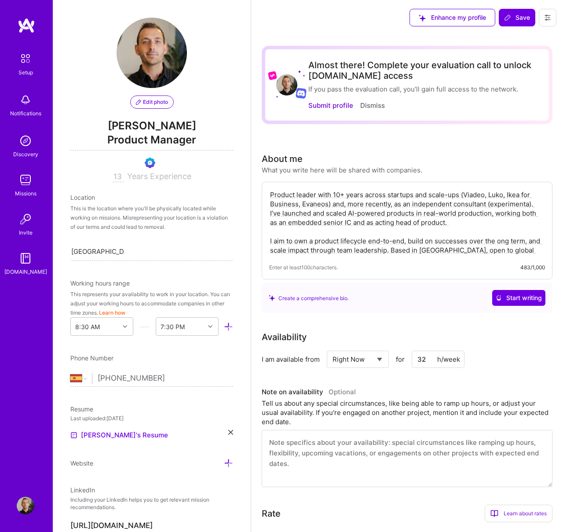  I want to click on img: logo, so click(26, 26).